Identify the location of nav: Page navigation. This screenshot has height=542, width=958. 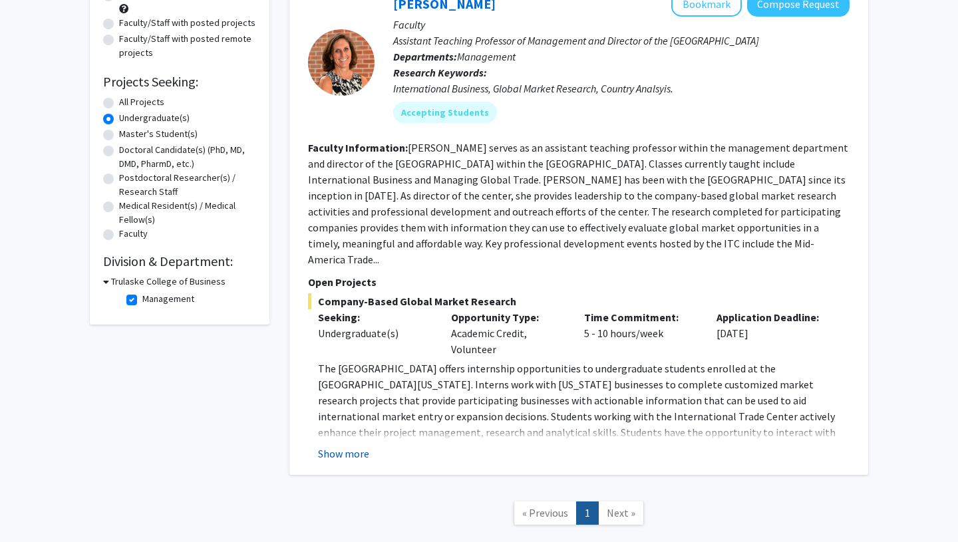
(579, 515).